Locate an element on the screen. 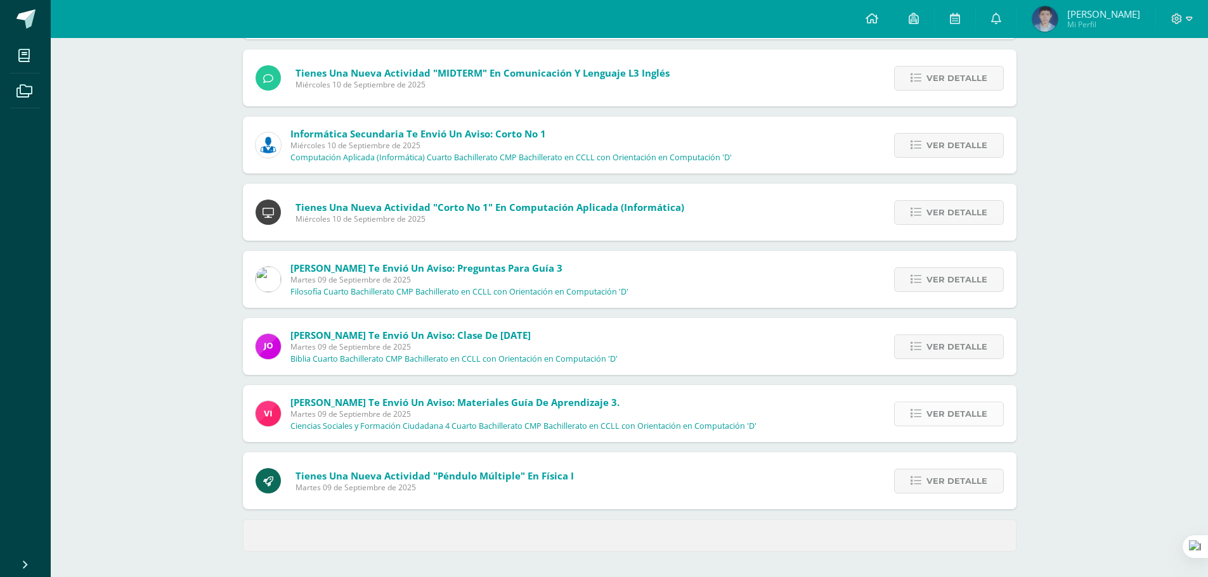 Image resolution: width=1208 pixels, height=577 pixels. span: Informática Secundaria te envió un aviso: Corto No 1 is located at coordinates (418, 134).